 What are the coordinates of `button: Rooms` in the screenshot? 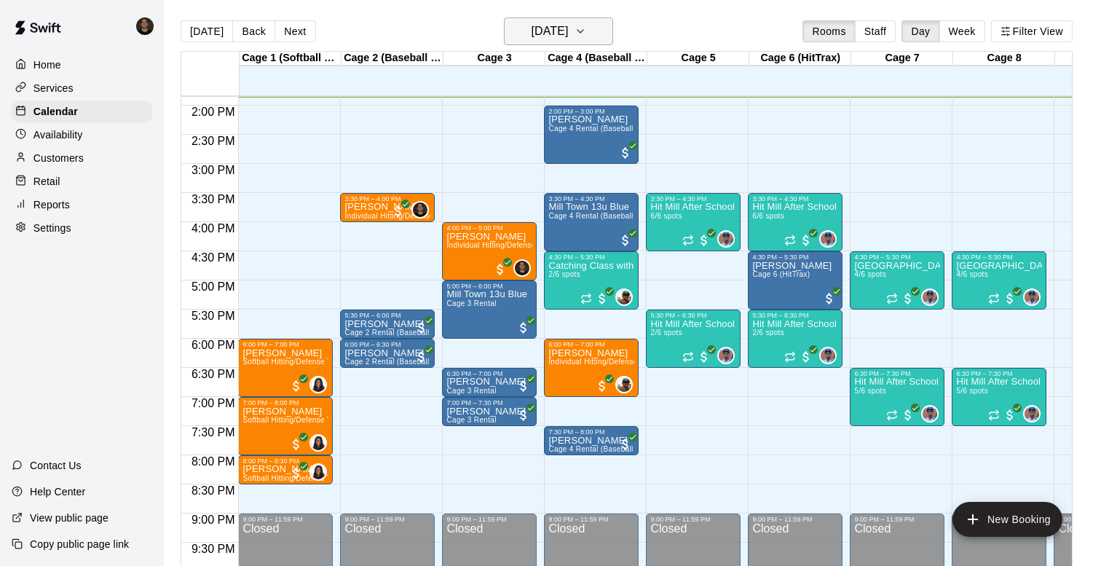 It's located at (829, 31).